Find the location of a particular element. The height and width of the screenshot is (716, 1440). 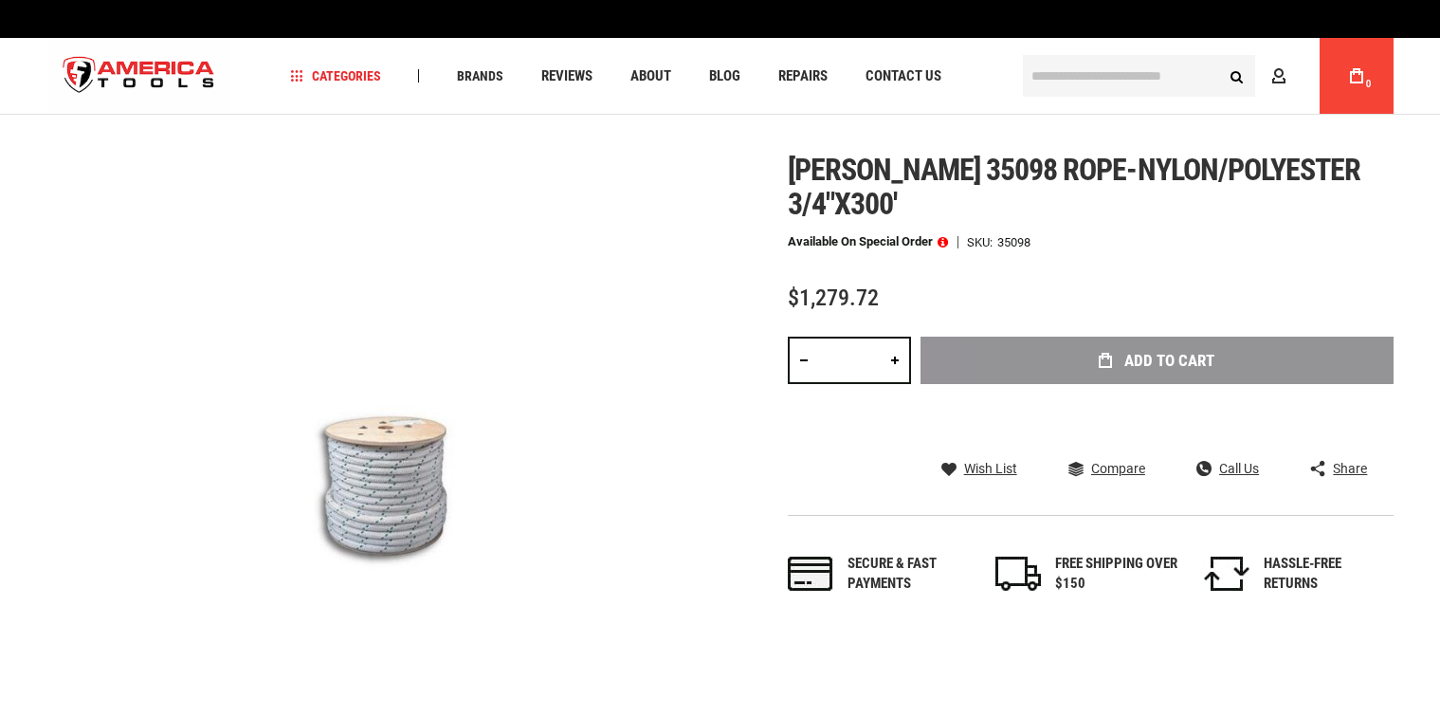

span: Call Us is located at coordinates (1239, 468).